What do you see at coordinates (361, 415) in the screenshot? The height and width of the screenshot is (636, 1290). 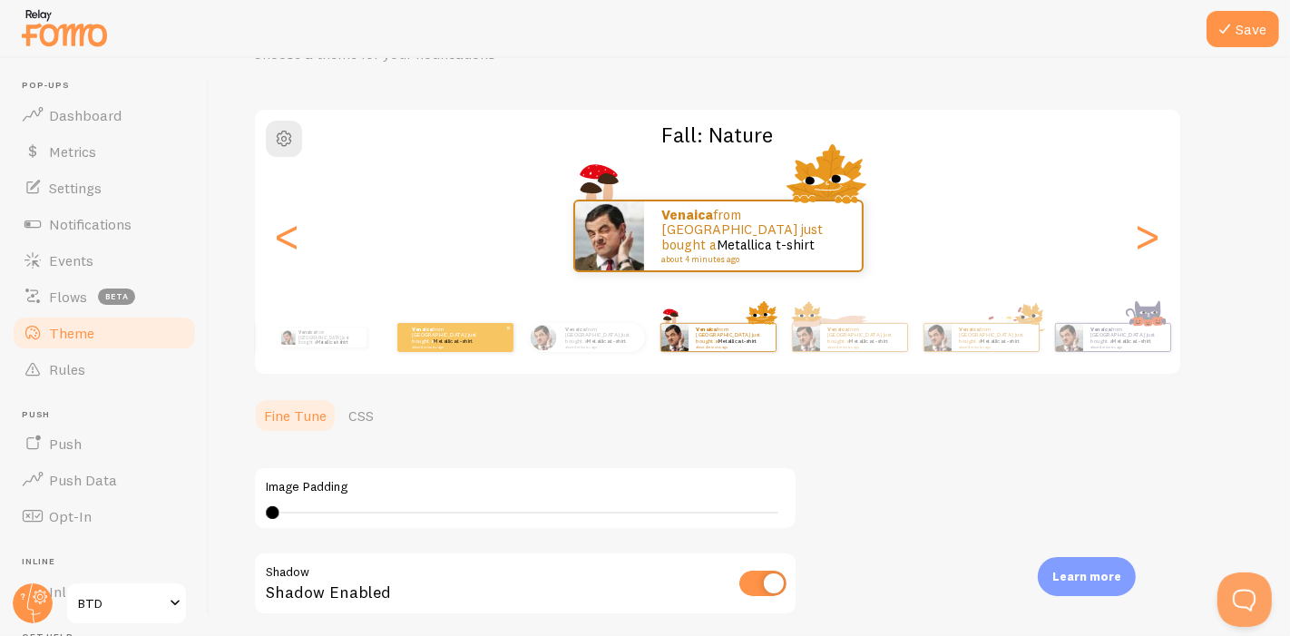 I see `a: CSS` at bounding box center [361, 415].